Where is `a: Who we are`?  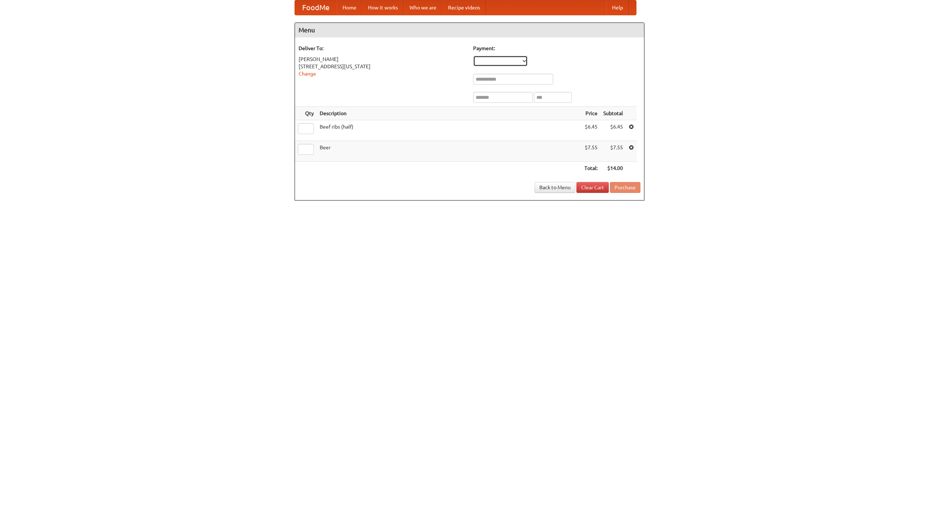
a: Who we are is located at coordinates (423, 8).